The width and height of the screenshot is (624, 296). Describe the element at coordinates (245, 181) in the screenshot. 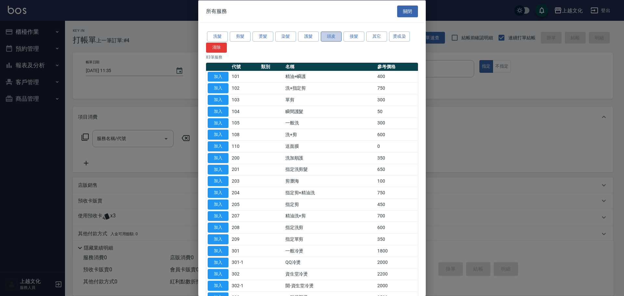

I see `td: 203` at that location.